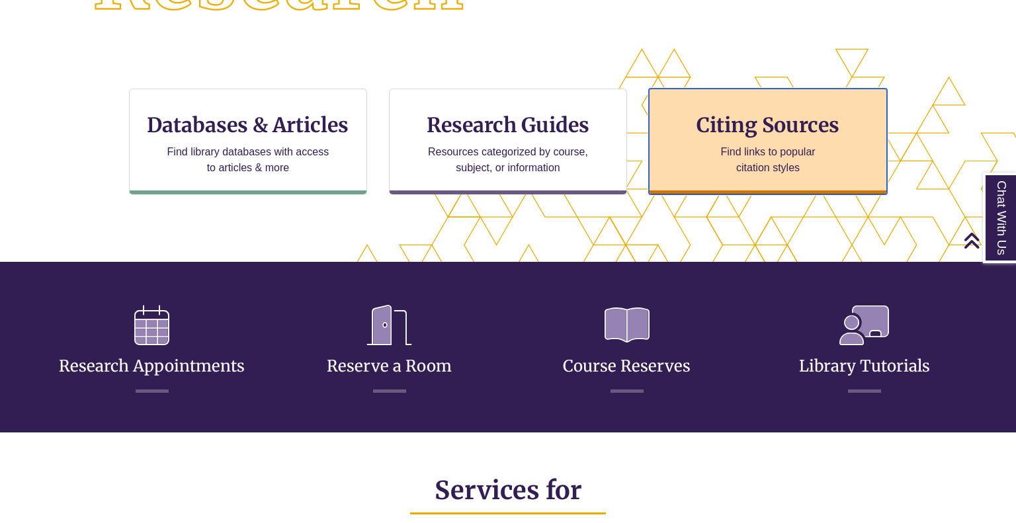  I want to click on a: Research Appointments, so click(151, 350).